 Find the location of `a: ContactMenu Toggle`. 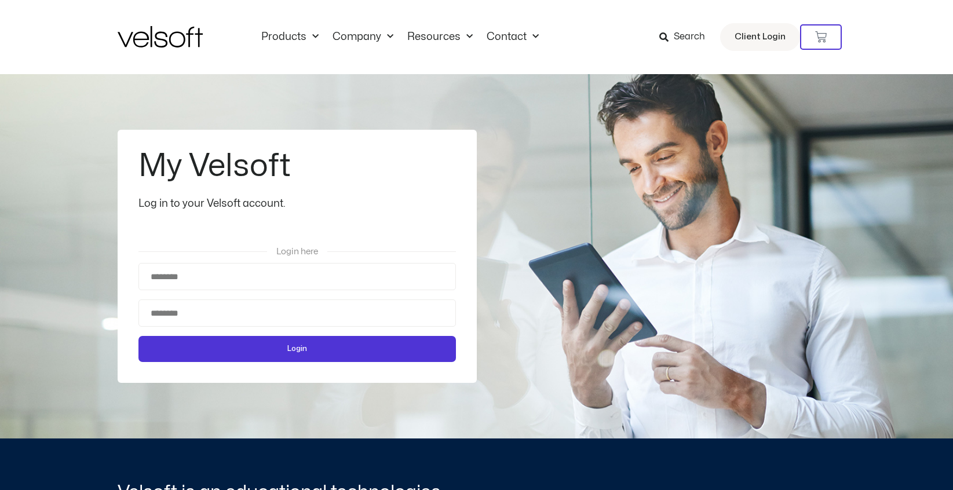

a: ContactMenu Toggle is located at coordinates (513, 37).